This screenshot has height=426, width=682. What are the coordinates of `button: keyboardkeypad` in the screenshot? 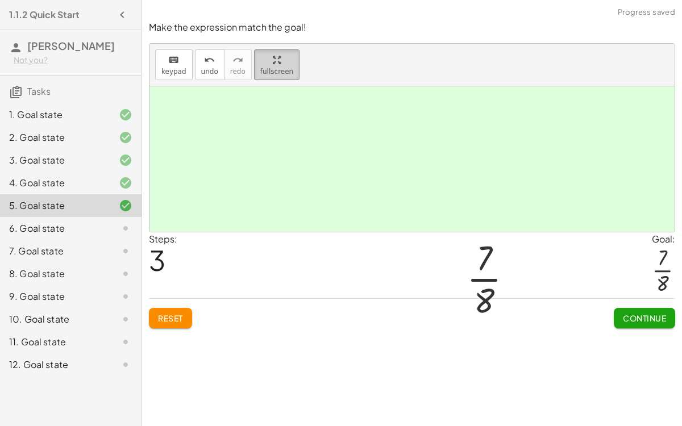 It's located at (174, 65).